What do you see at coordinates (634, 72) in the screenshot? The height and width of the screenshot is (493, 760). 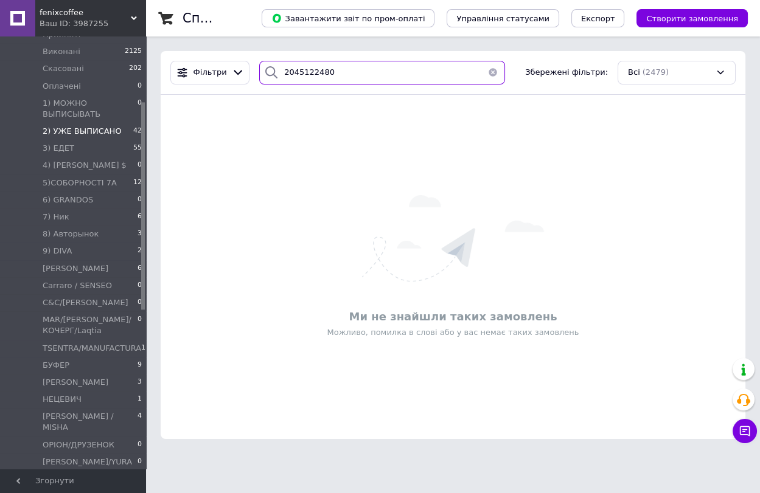 I see `span: Всі` at bounding box center [634, 72].